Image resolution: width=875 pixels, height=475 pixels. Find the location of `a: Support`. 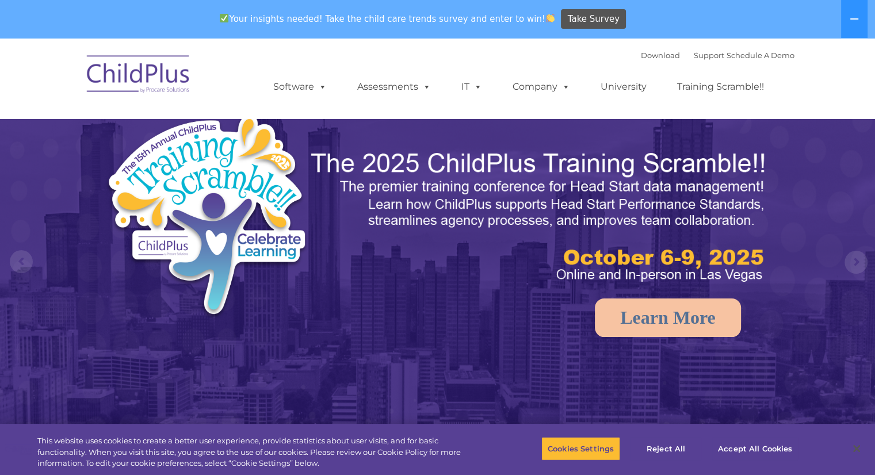

a: Support is located at coordinates (709, 55).